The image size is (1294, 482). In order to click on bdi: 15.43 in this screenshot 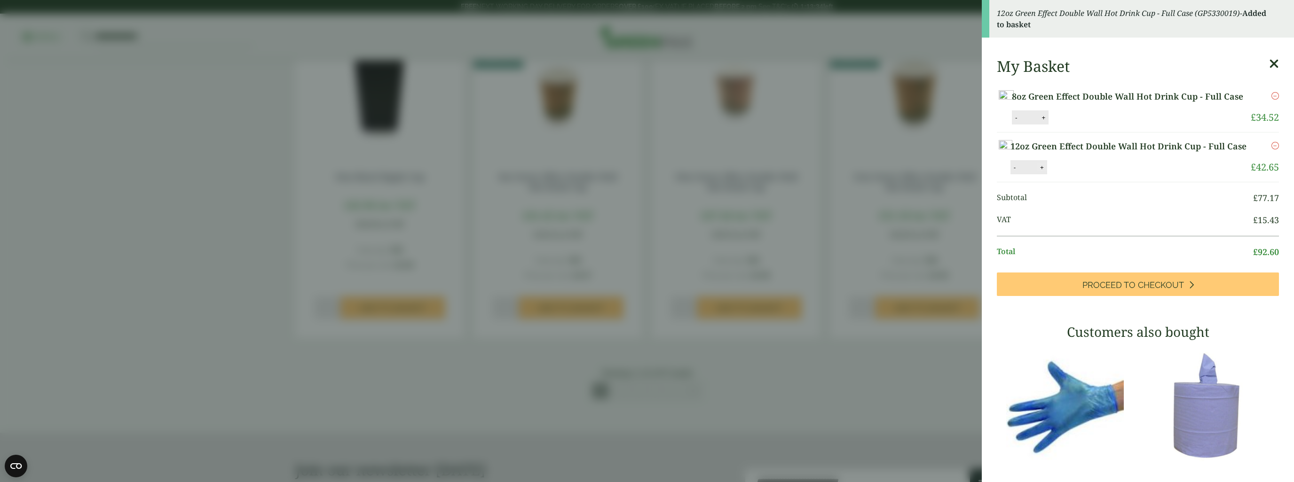, I will do `click(1266, 220)`.